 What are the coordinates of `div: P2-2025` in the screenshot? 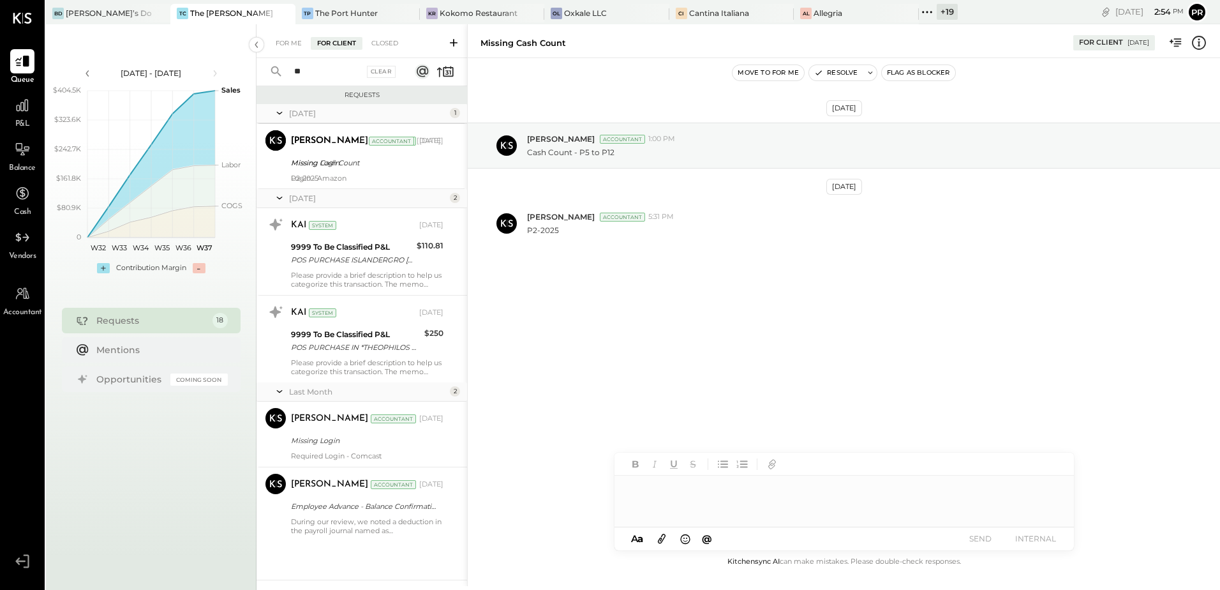 It's located at (367, 178).